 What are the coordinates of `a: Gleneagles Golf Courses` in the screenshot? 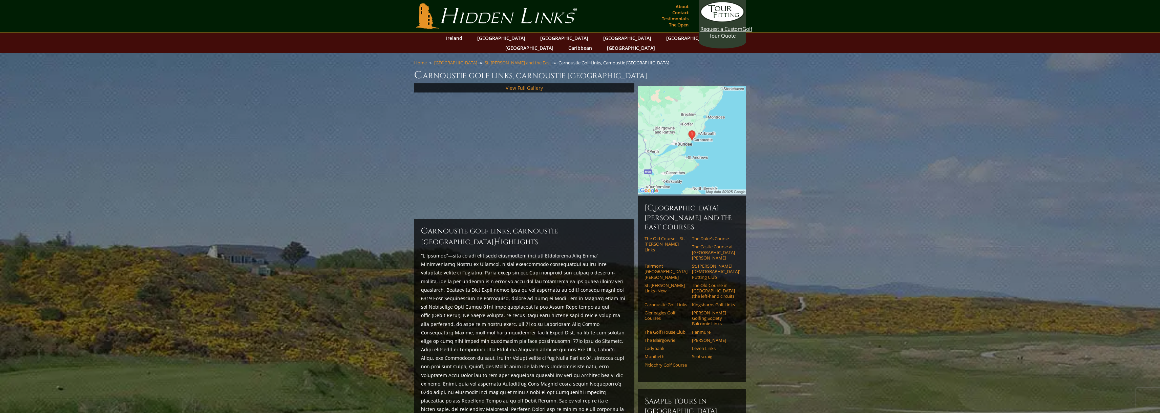 It's located at (666, 315).